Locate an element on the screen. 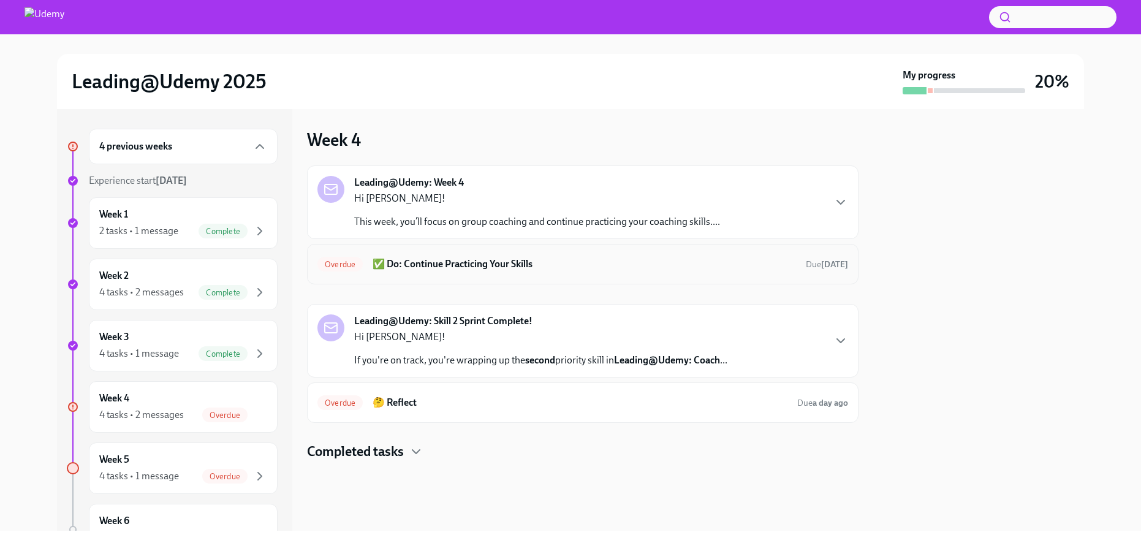 Image resolution: width=1141 pixels, height=543 pixels. h4: Completed tasks is located at coordinates (356, 452).